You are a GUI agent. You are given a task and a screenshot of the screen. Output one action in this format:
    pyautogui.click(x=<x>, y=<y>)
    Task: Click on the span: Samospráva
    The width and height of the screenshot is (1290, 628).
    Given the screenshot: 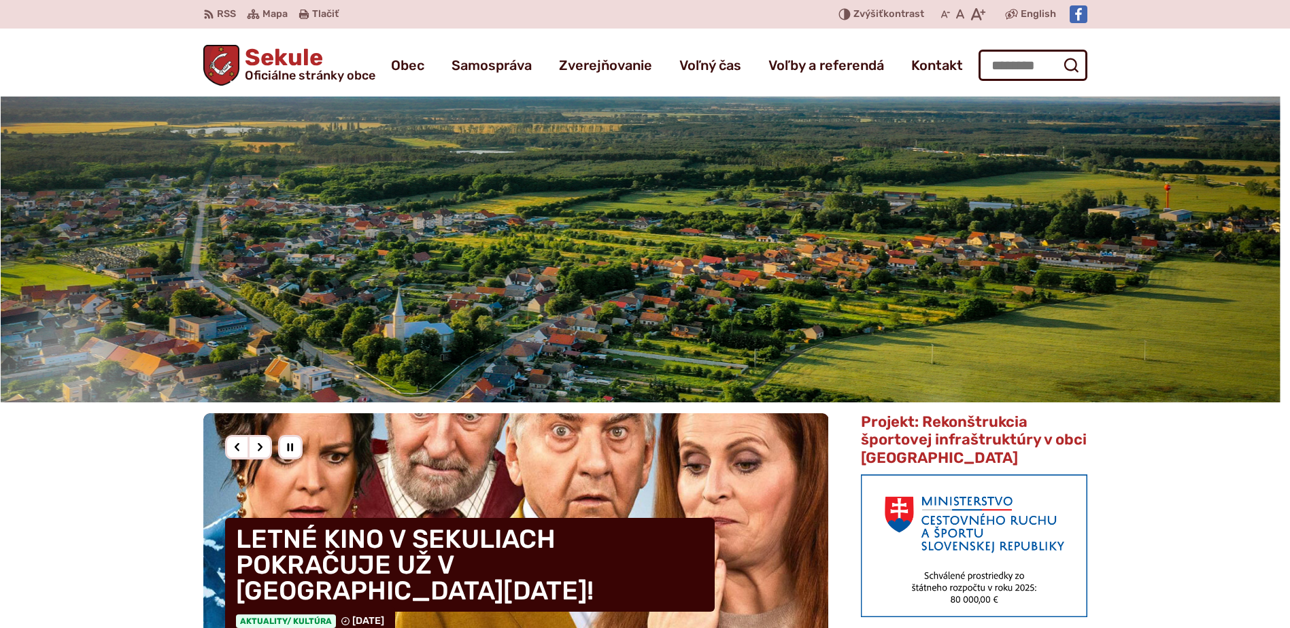 What is the action you would take?
    pyautogui.click(x=492, y=65)
    